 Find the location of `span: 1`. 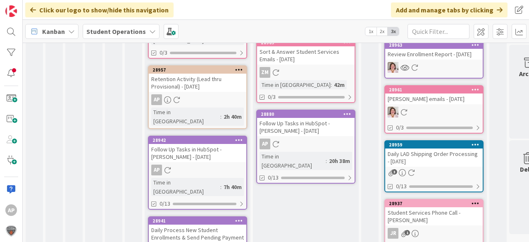

span: 1 is located at coordinates (407, 232).